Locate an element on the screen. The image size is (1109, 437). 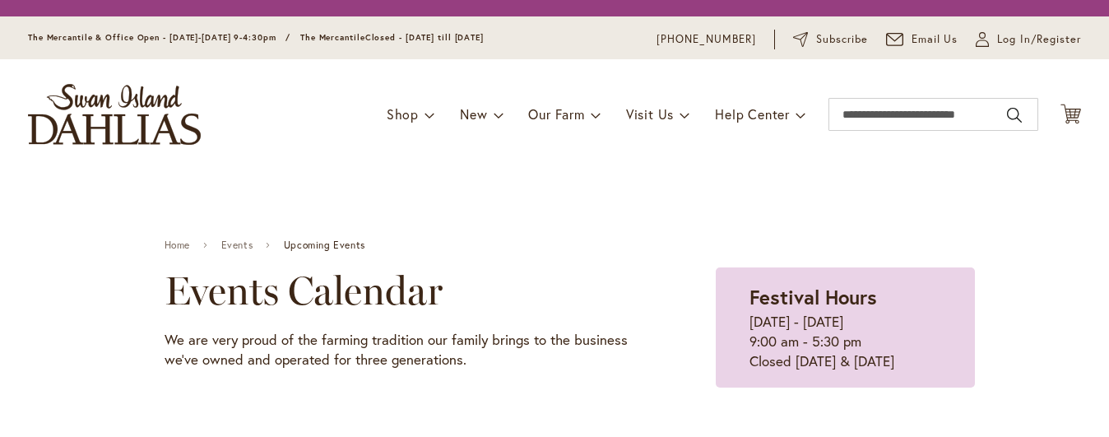
span: Help Center is located at coordinates (752, 114).